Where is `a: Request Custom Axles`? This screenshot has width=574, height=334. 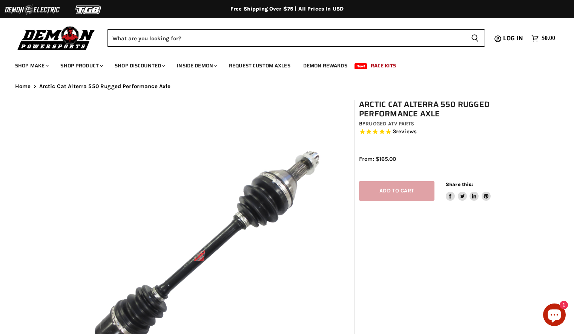 a: Request Custom Axles is located at coordinates (259, 66).